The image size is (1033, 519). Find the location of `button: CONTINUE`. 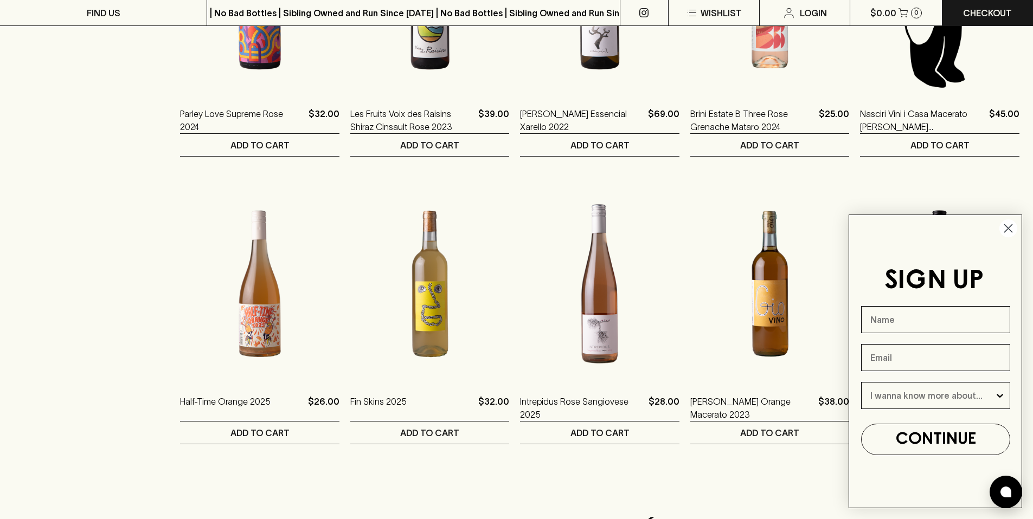

button: CONTINUE is located at coordinates (935, 440).